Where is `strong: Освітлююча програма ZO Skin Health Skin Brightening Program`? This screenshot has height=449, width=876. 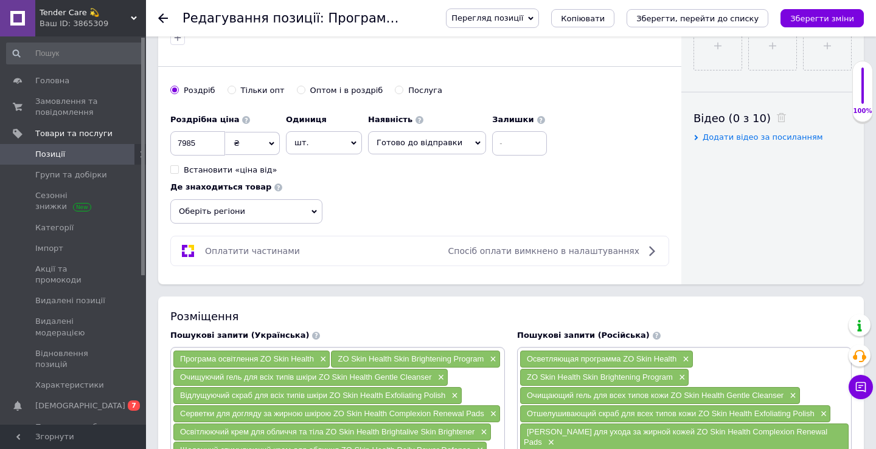
strong: Освітлююча програма ZO Skin Health Skin Brightening Program is located at coordinates (118, 24).